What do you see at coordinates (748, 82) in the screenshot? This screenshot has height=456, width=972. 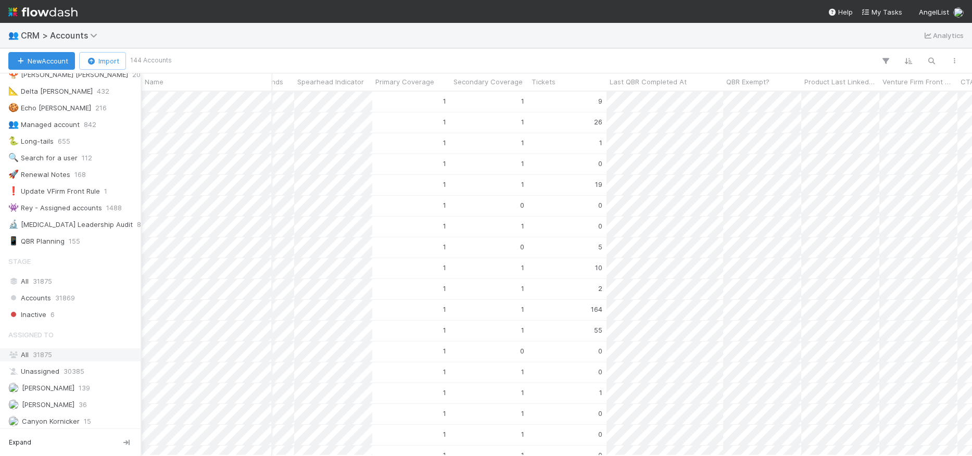 I see `span: QBR Exempt?` at bounding box center [748, 82].